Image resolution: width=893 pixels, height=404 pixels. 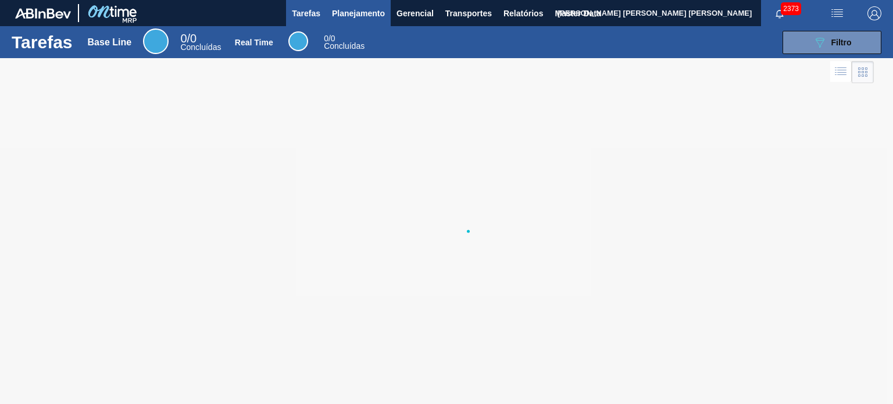 I want to click on h1: Tarefas, so click(x=42, y=42).